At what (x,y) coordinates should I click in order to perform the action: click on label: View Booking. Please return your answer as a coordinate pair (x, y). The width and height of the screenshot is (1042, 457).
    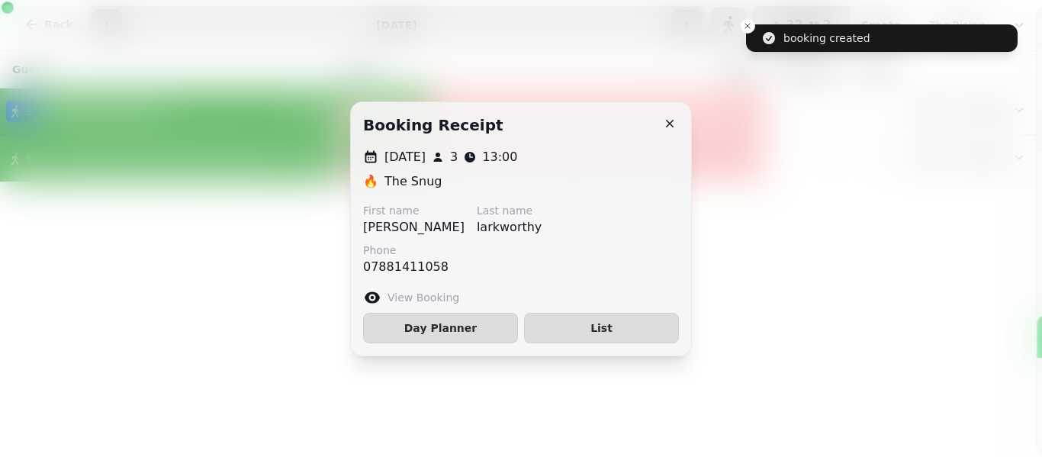
    Looking at the image, I should click on (423, 298).